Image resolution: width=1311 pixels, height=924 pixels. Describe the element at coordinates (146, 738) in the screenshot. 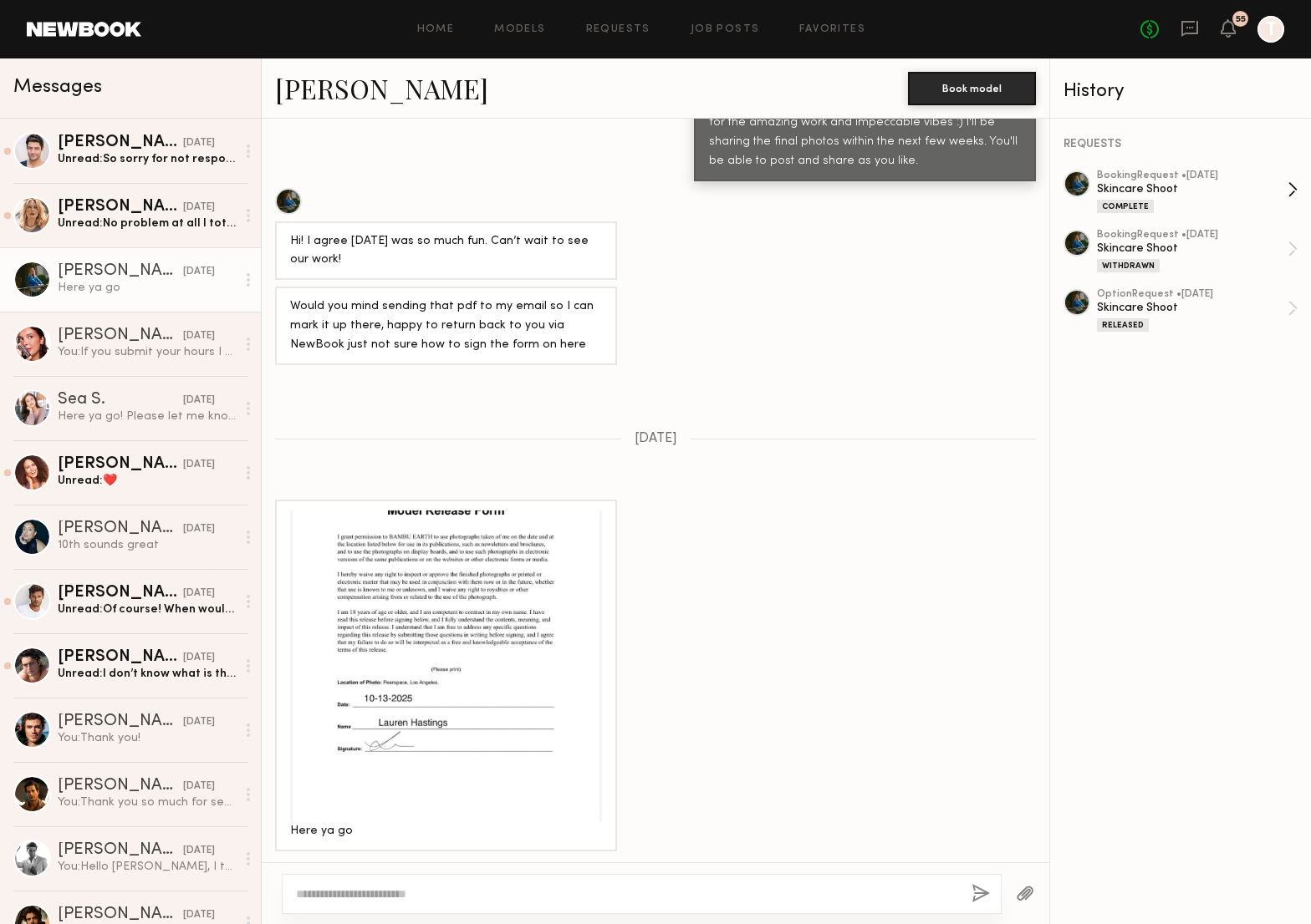

I see `div: You: Thank you!` at that location.